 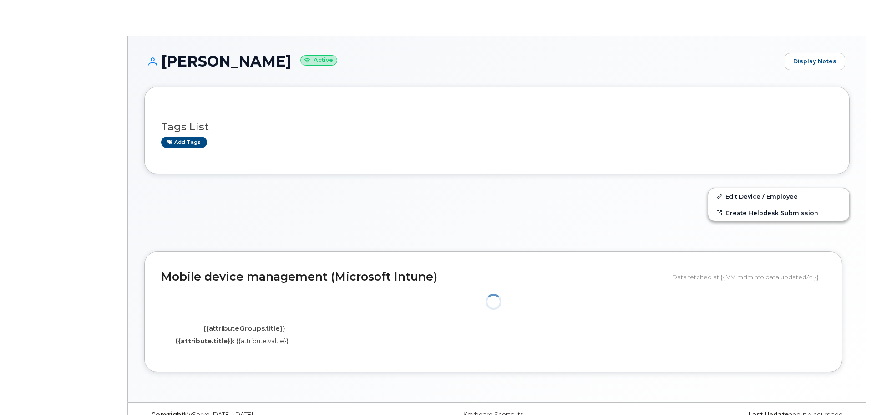 I want to click on a: Edit Device / Employee, so click(x=779, y=196).